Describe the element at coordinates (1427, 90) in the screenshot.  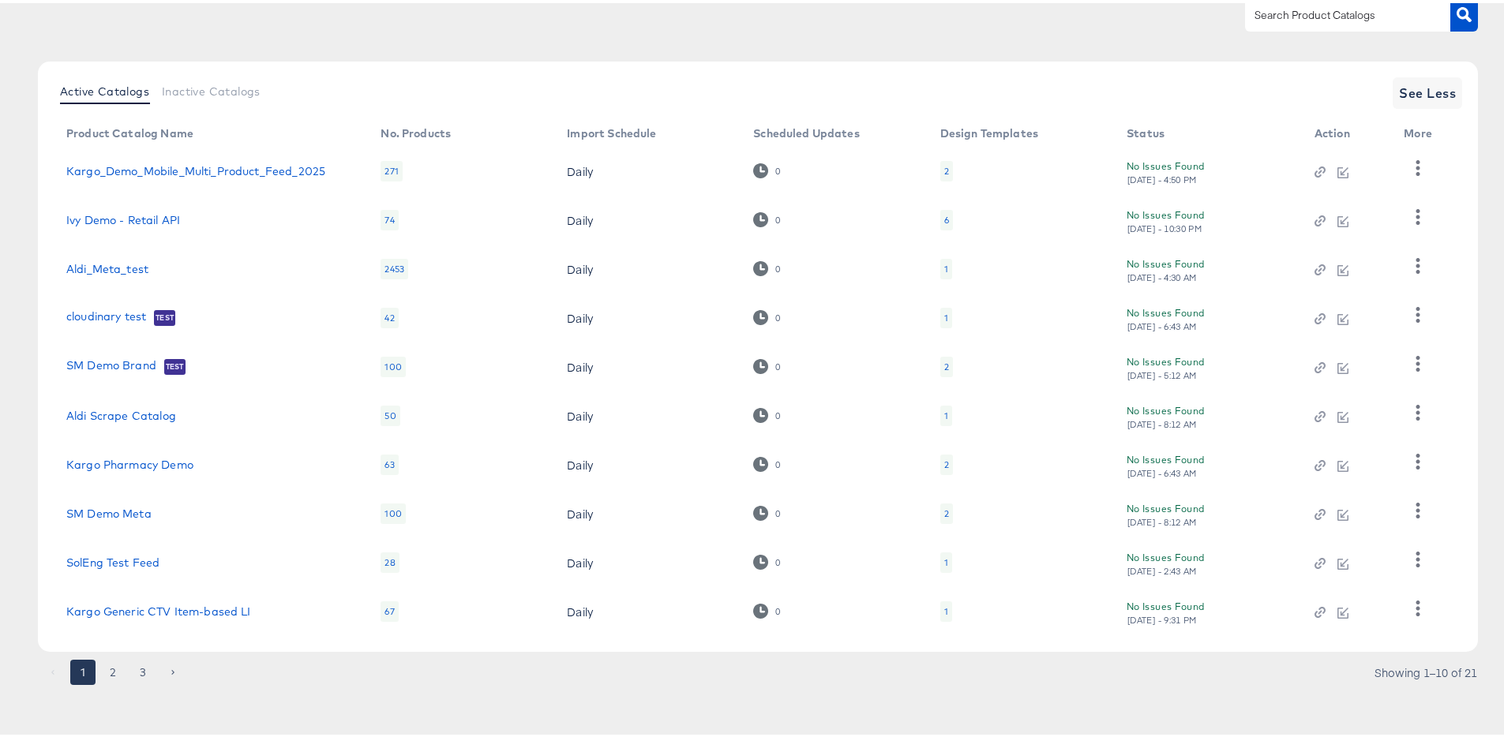
I see `button: See Less` at that location.